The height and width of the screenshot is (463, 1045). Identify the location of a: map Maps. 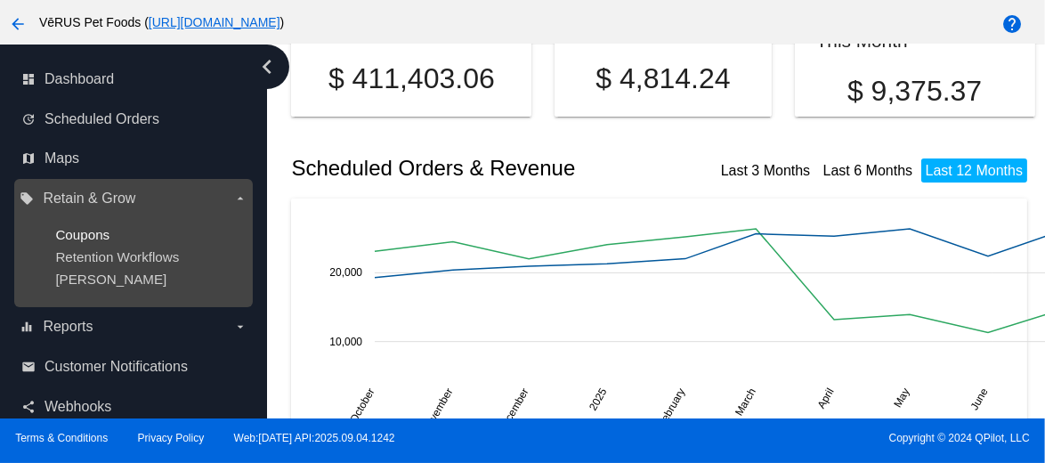
(134, 158).